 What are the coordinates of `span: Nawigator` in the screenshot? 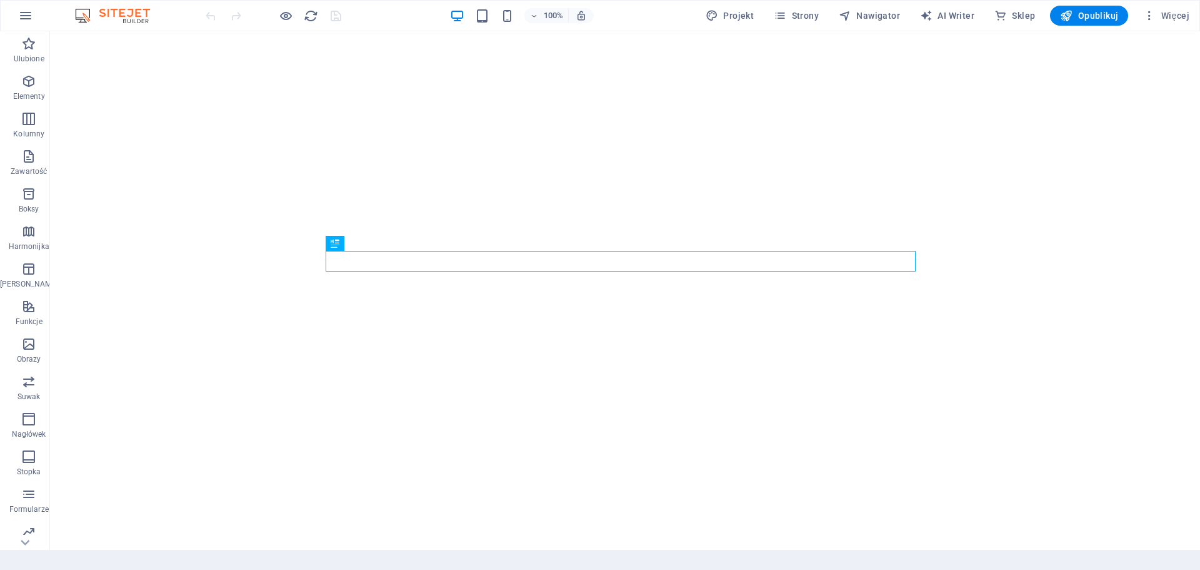 It's located at (870, 16).